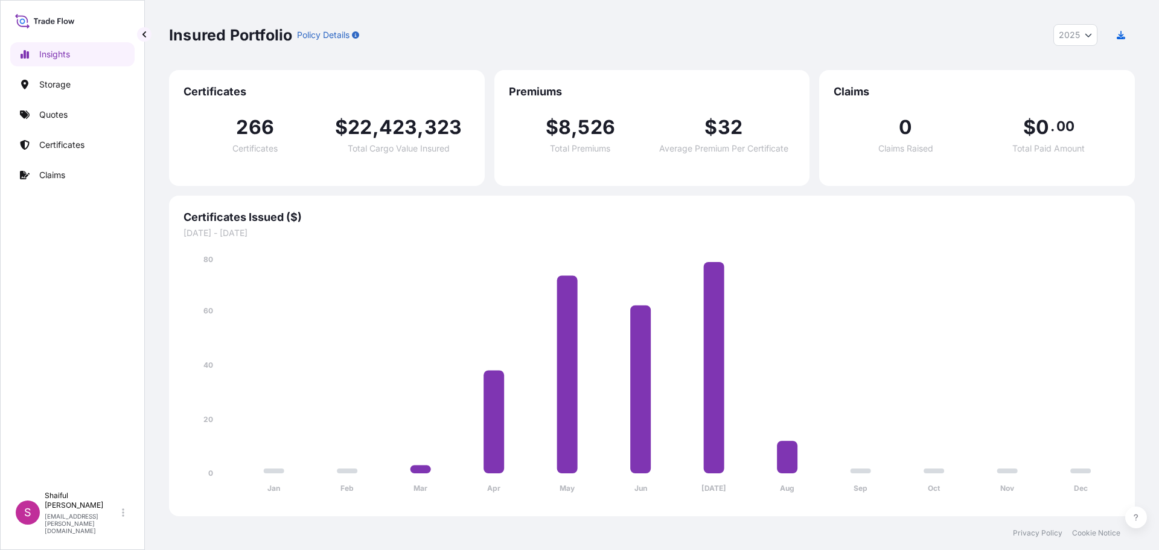 This screenshot has width=1159, height=550. What do you see at coordinates (1096, 533) in the screenshot?
I see `a: Cookie Notice` at bounding box center [1096, 533].